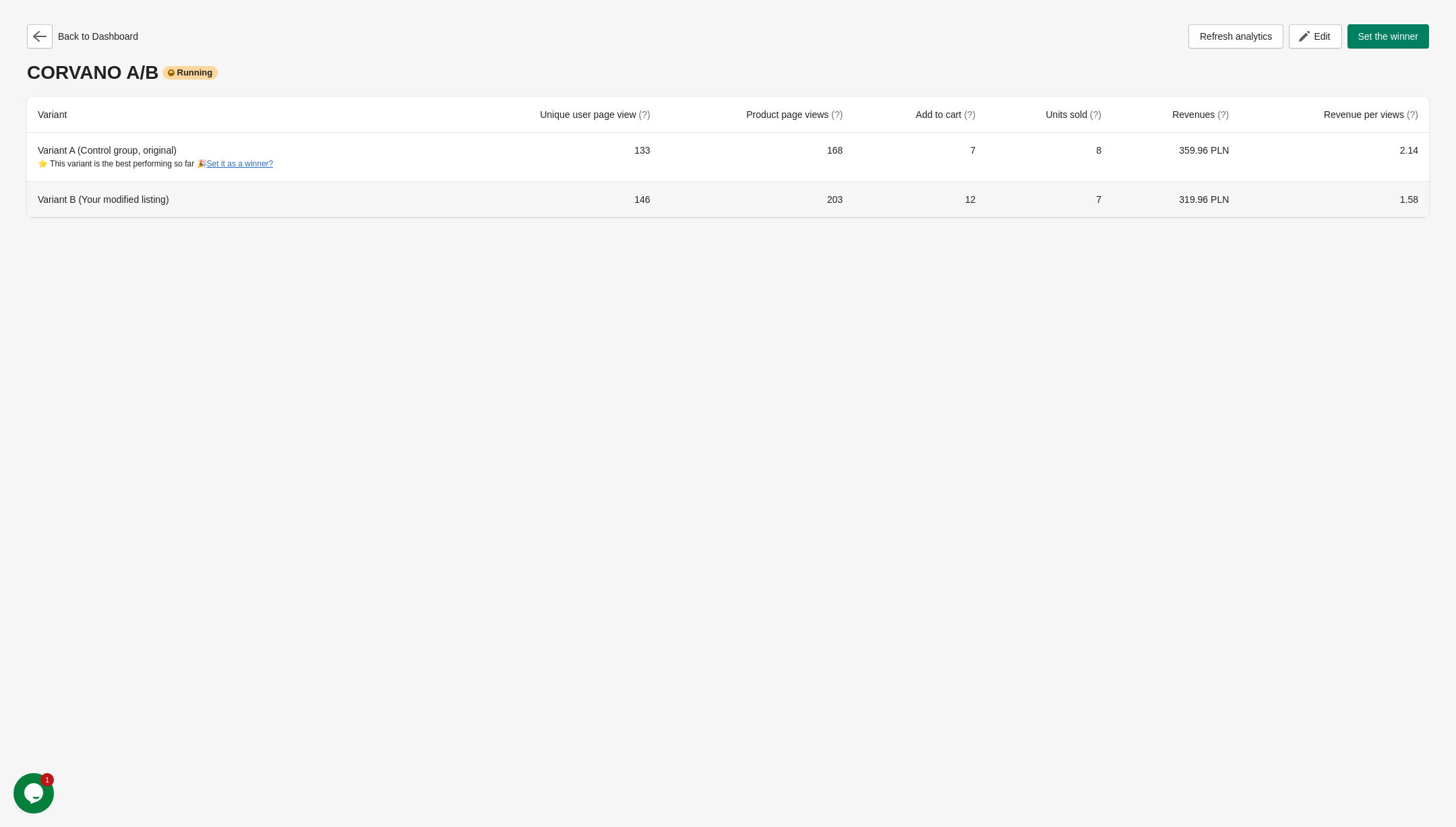  I want to click on td: 1.58, so click(1333, 199).